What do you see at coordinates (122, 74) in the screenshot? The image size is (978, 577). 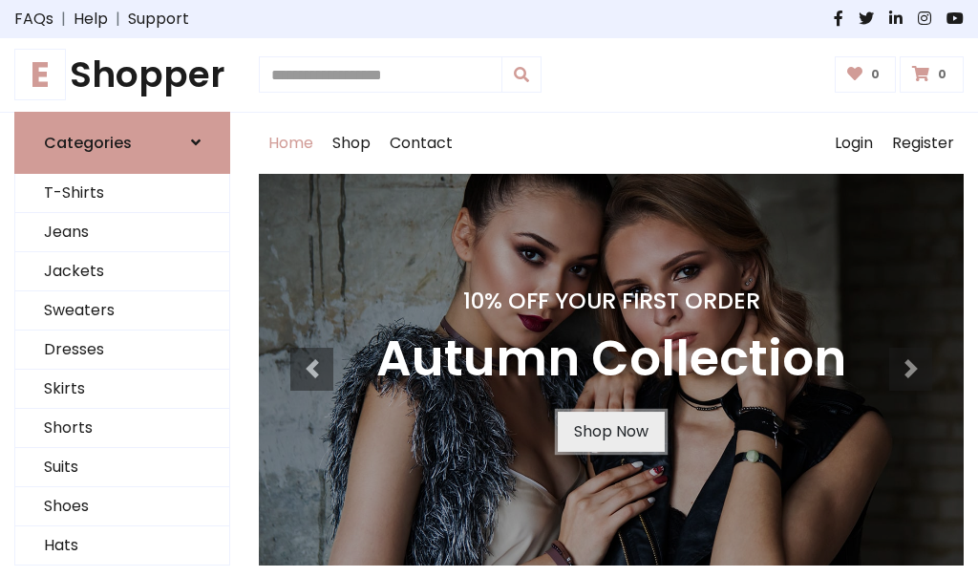 I see `a: EShopper` at bounding box center [122, 74].